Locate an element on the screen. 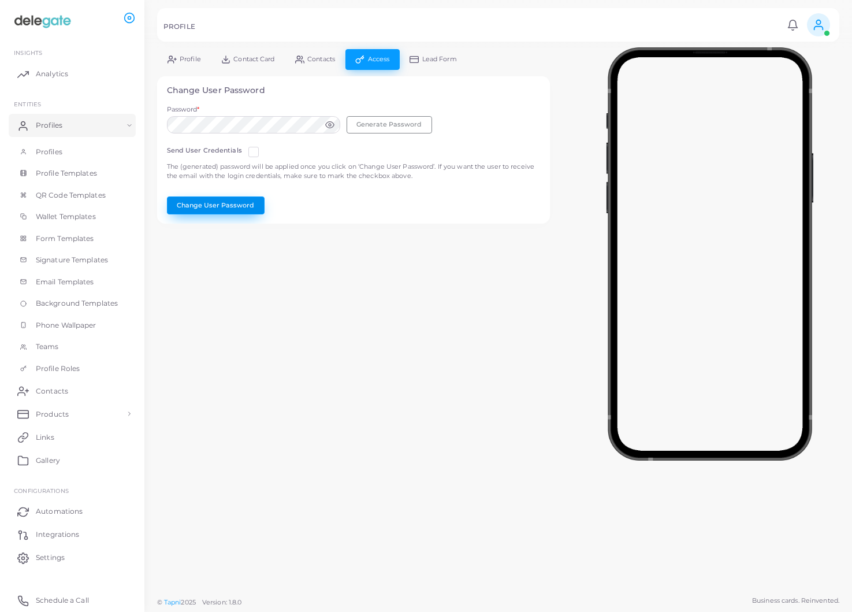 This screenshot has width=852, height=612. p: The (generated) password will be applied once you click on ‘Change User Password’. If you want th... is located at coordinates (354, 171).